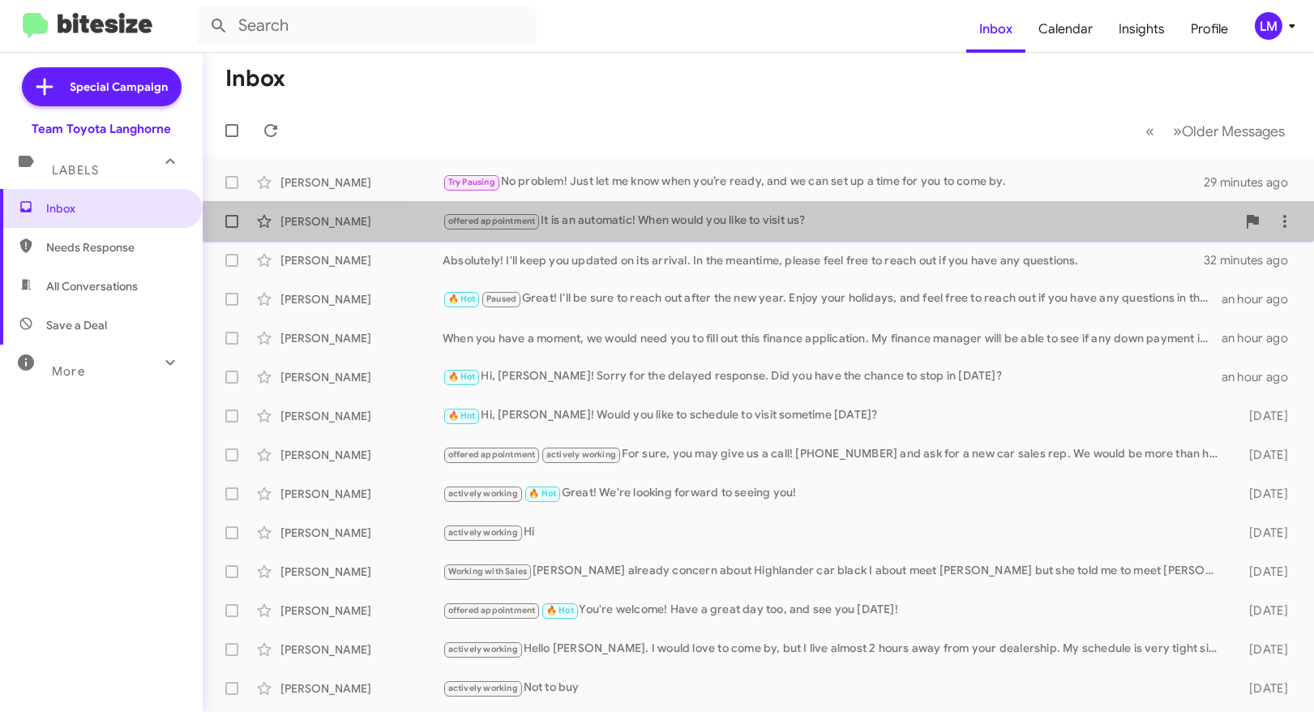 The width and height of the screenshot is (1314, 712). What do you see at coordinates (1252, 182) in the screenshot?
I see `div: 29 minutes ago` at bounding box center [1252, 182].